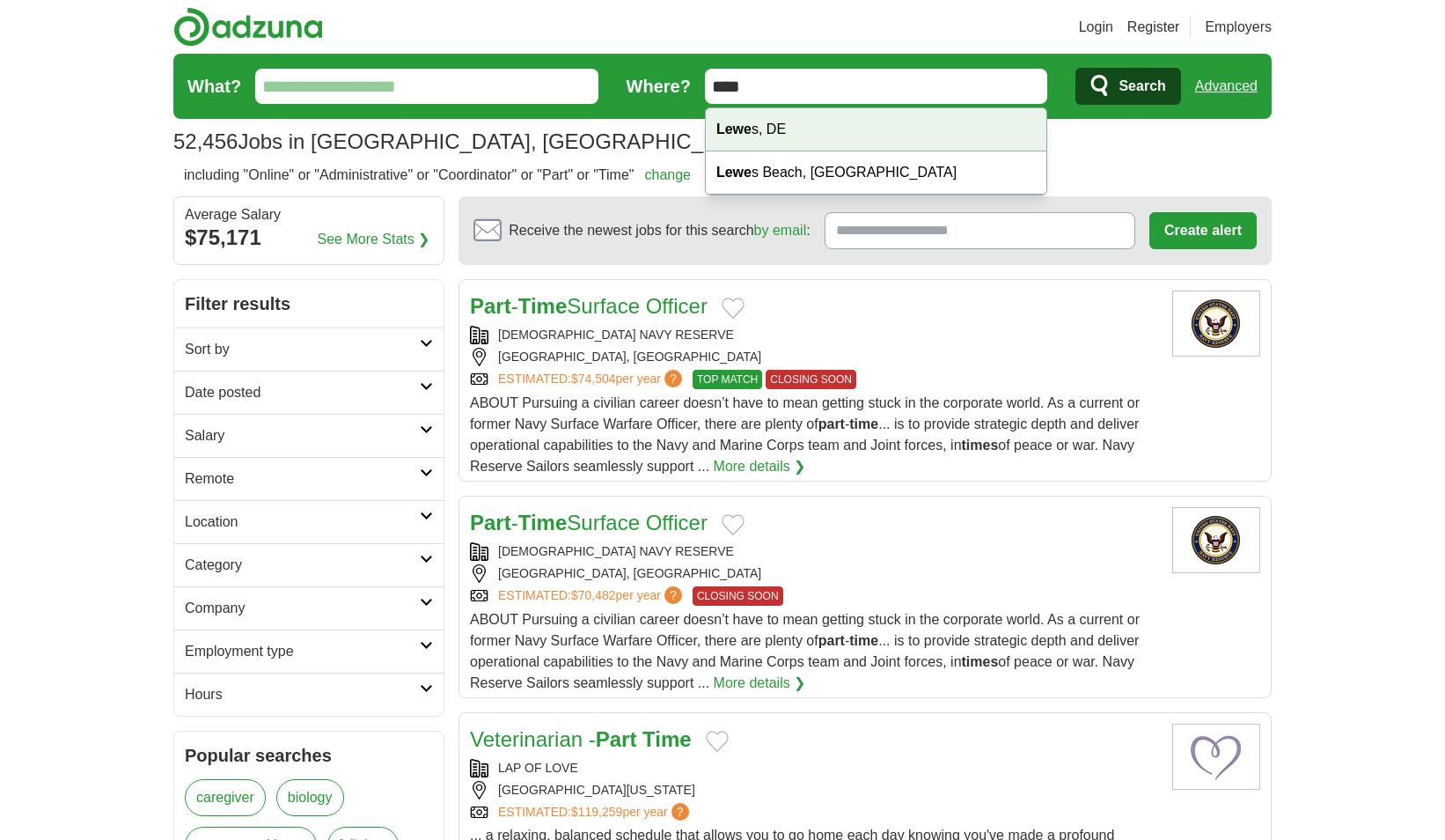 The image size is (1445, 840). I want to click on a: Hours, so click(309, 693).